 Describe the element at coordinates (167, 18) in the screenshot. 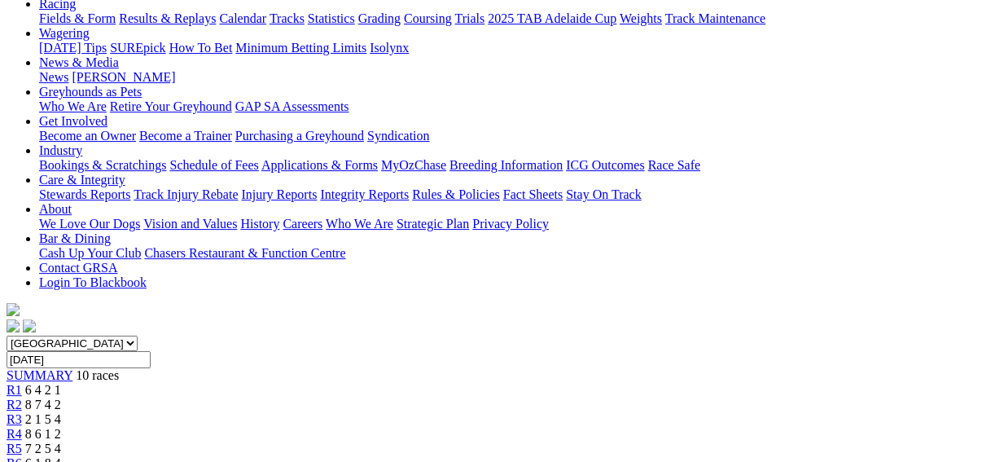

I see `a: Results & Replays` at that location.